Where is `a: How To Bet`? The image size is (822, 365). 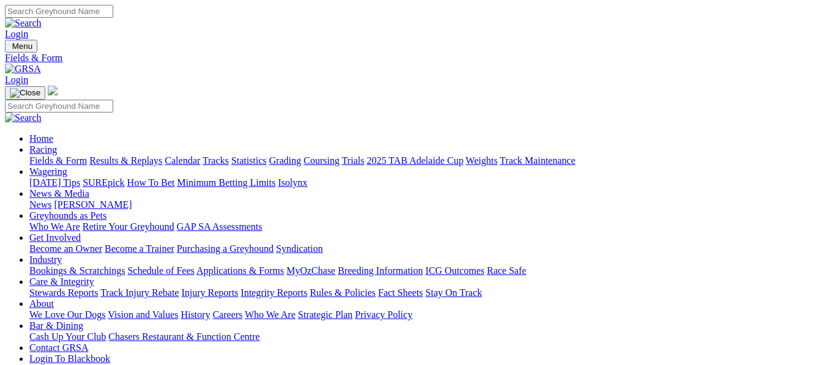
a: How To Bet is located at coordinates (151, 182).